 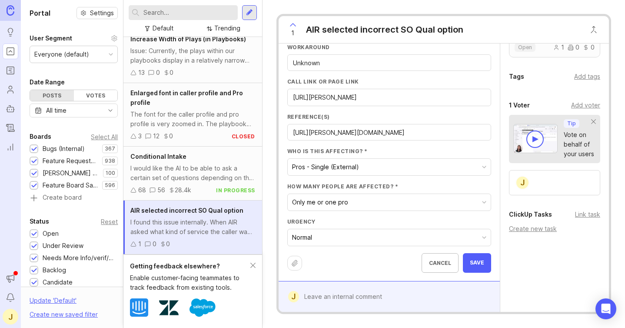 What do you see at coordinates (227, 28) in the screenshot?
I see `div: Trending` at bounding box center [227, 28].